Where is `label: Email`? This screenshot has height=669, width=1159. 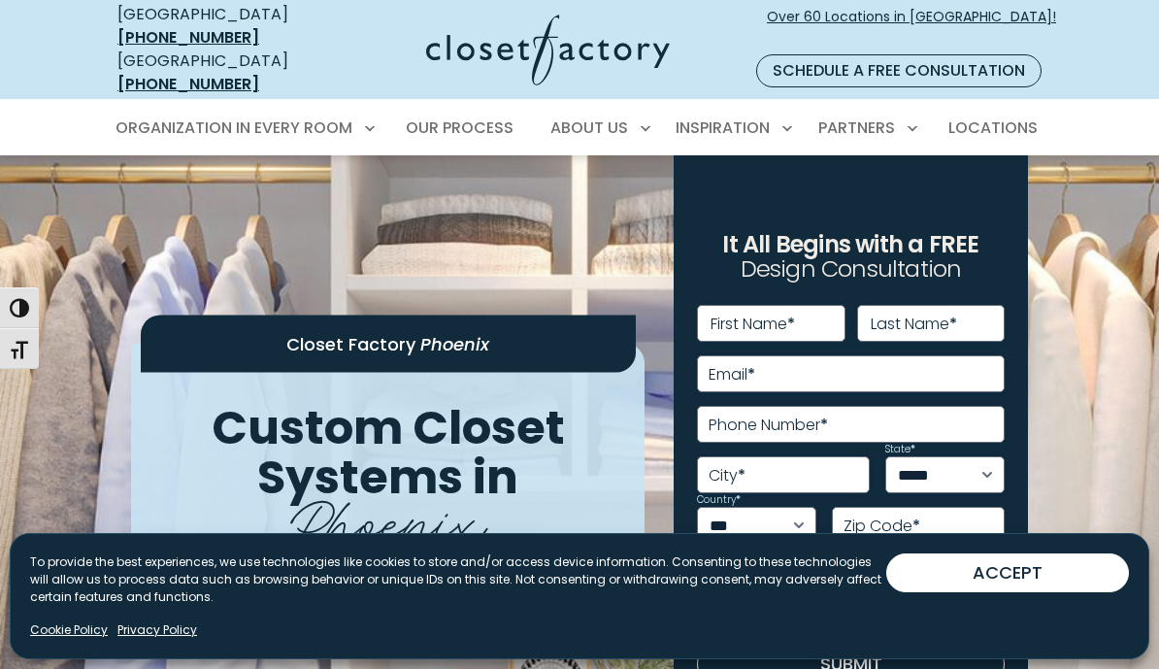 label: Email is located at coordinates (732, 375).